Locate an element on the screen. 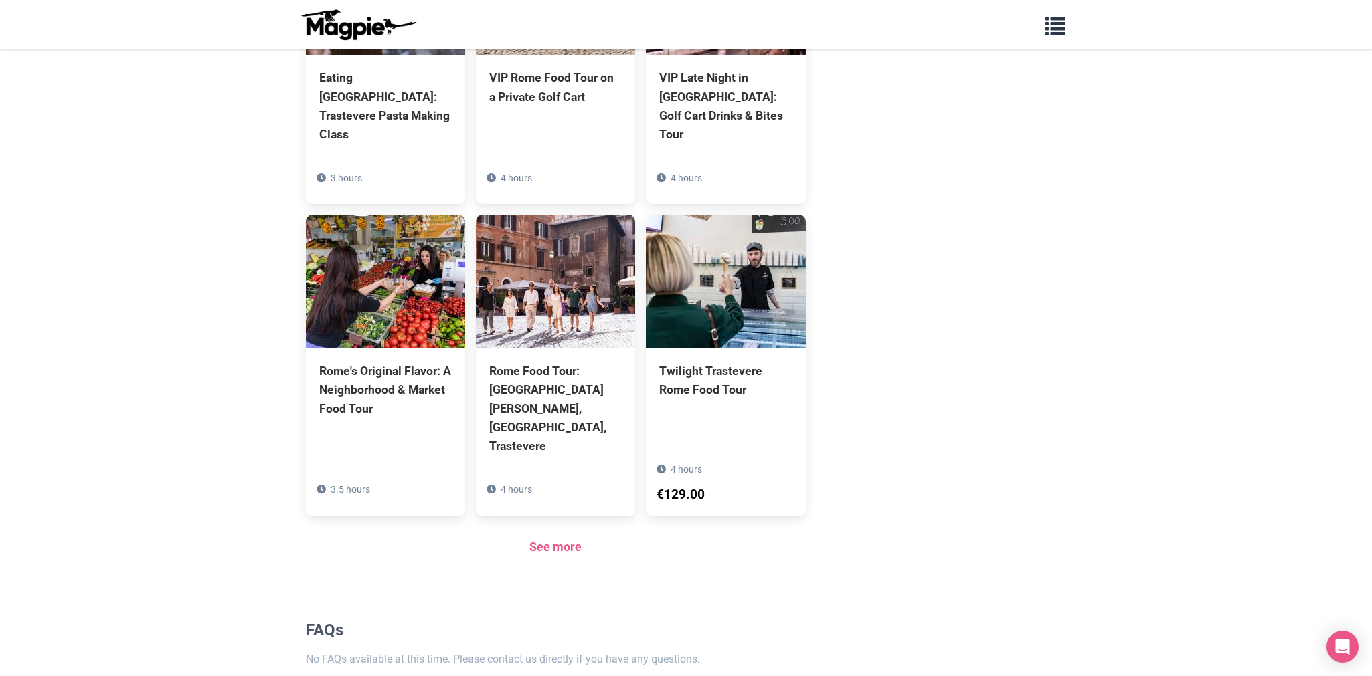 The image size is (1372, 676). a: See more is located at coordinates (555, 547).